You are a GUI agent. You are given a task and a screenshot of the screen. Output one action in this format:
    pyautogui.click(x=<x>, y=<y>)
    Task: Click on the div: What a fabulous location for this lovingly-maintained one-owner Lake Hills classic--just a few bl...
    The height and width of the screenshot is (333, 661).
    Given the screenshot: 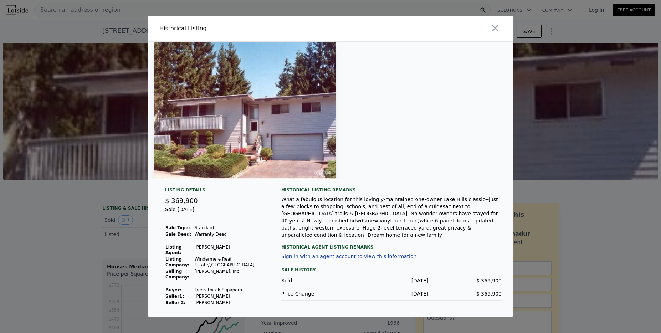 What is the action you would take?
    pyautogui.click(x=392, y=217)
    